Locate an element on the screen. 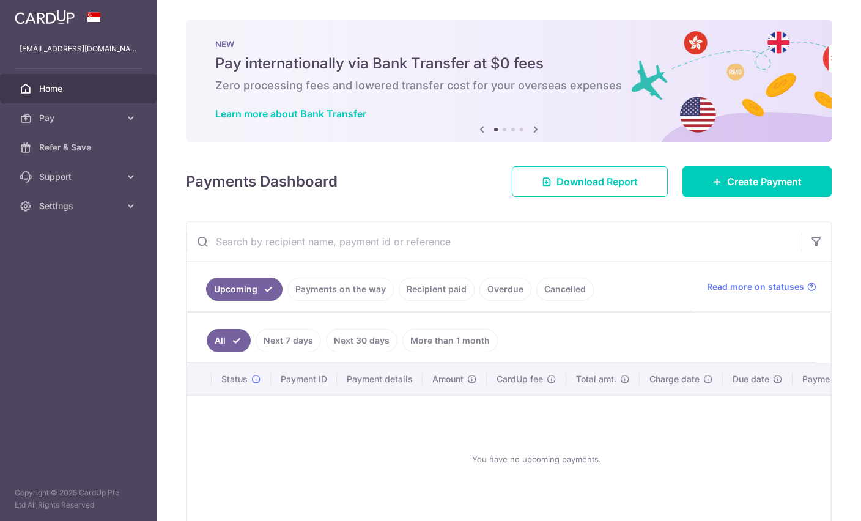  a: Download Report is located at coordinates (589, 182).